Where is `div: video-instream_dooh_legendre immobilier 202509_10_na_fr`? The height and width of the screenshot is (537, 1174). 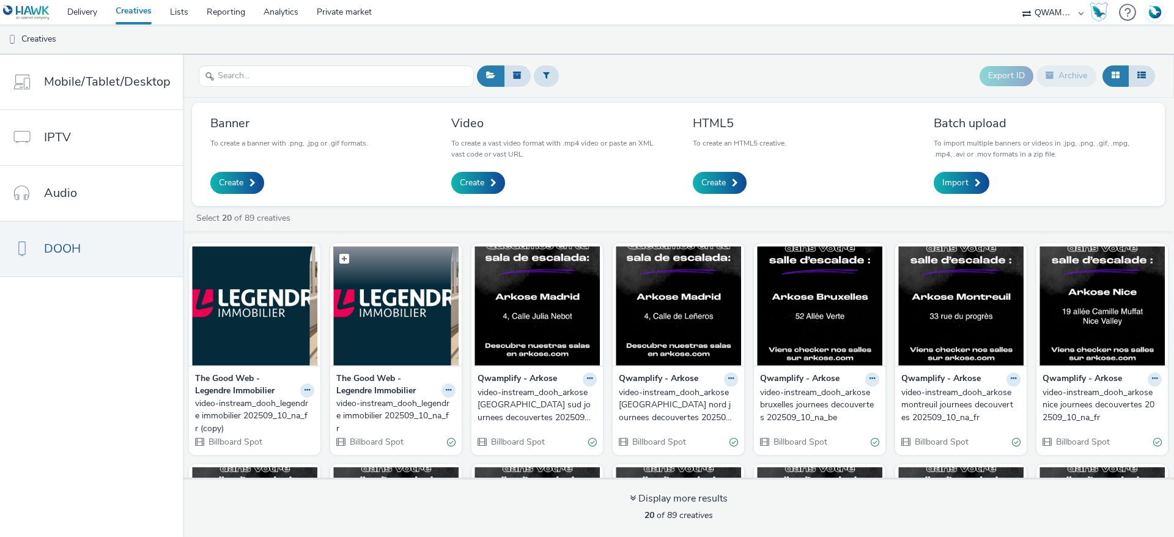
div: video-instream_dooh_legendre immobilier 202509_10_na_fr is located at coordinates (393, 416).